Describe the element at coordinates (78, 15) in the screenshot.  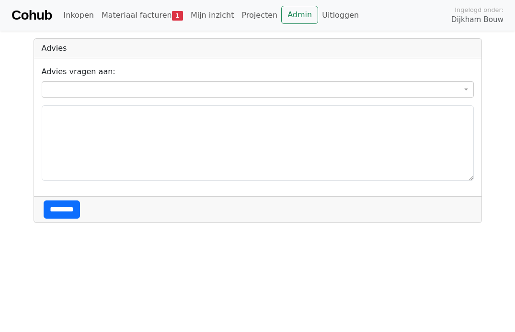
I see `a: Inkopen` at that location.